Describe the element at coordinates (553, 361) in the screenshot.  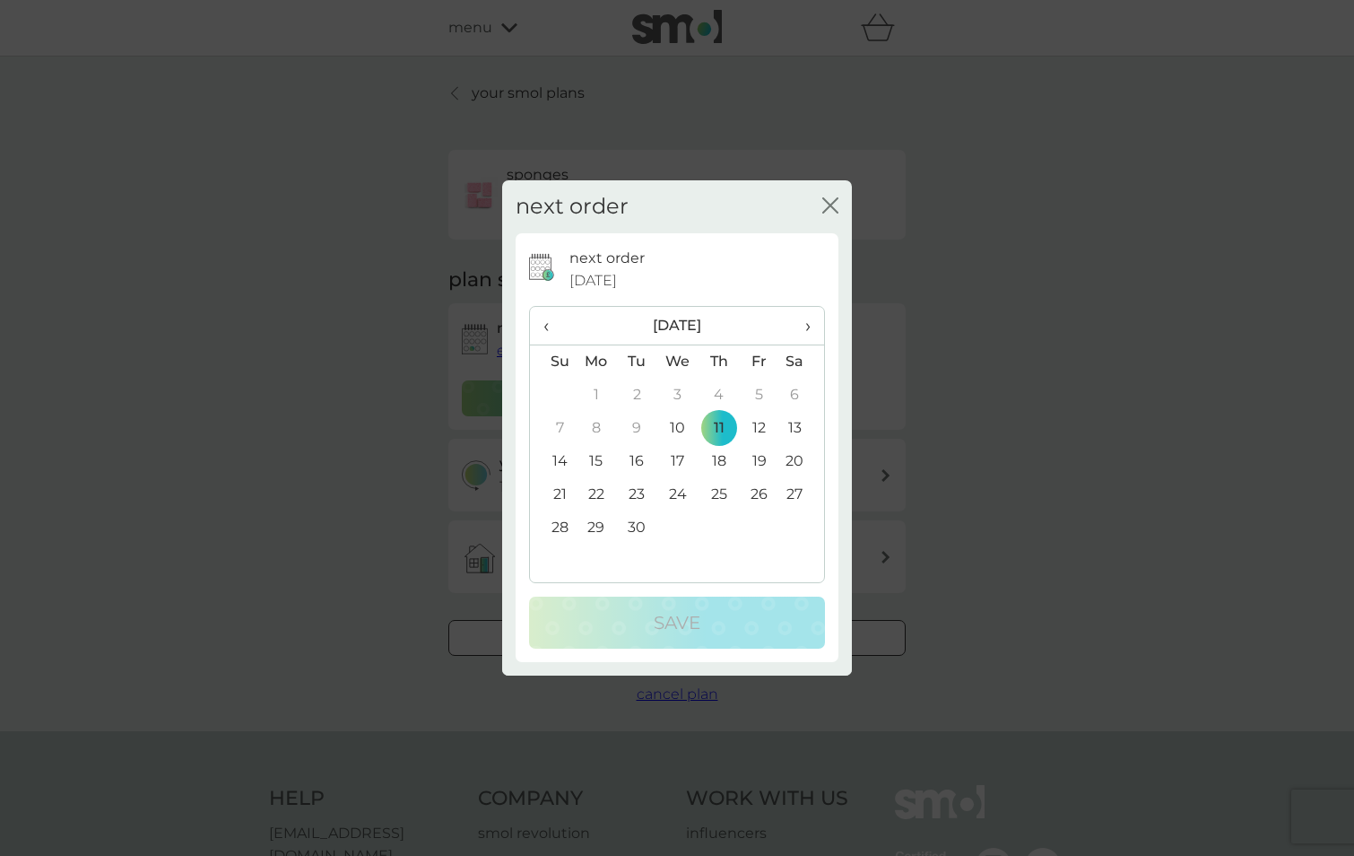
I see `th: Su` at that location.